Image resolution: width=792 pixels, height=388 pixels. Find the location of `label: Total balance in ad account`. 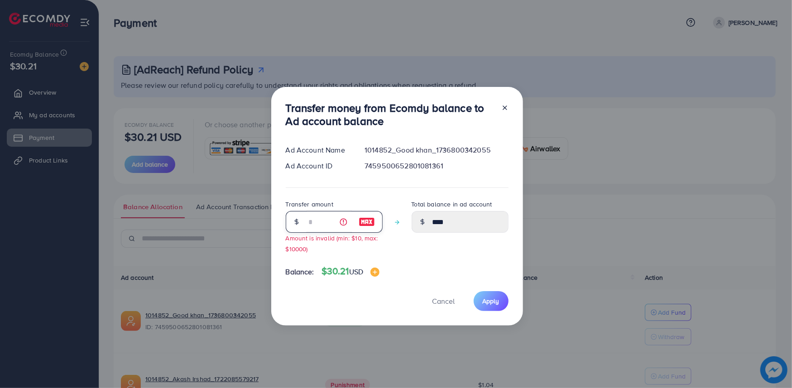

label: Total balance in ad account is located at coordinates (452, 204).